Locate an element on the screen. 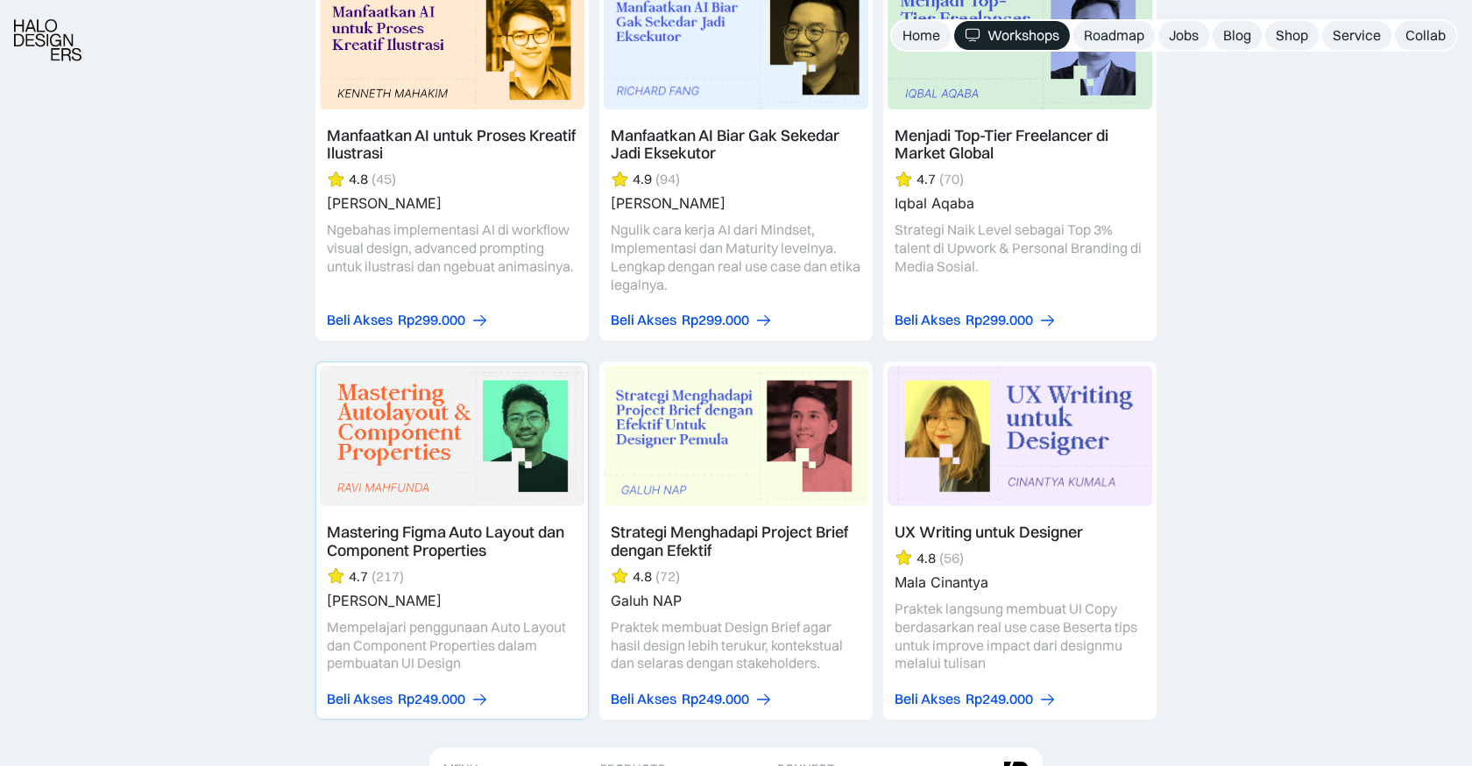  a: Collab is located at coordinates (1425, 35).